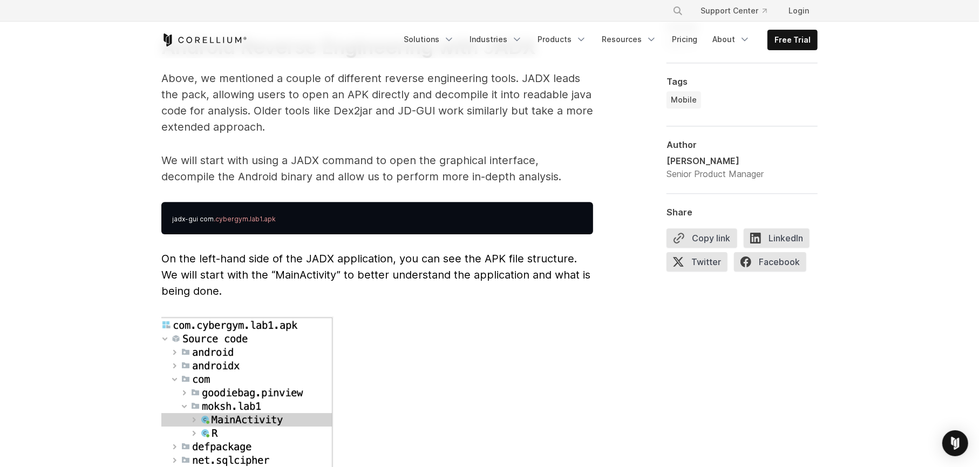 This screenshot has height=467, width=979. I want to click on p: Above, we mentioned a couple of different reverse engineering tools. JADX leads the pack, allowin..., so click(377, 103).